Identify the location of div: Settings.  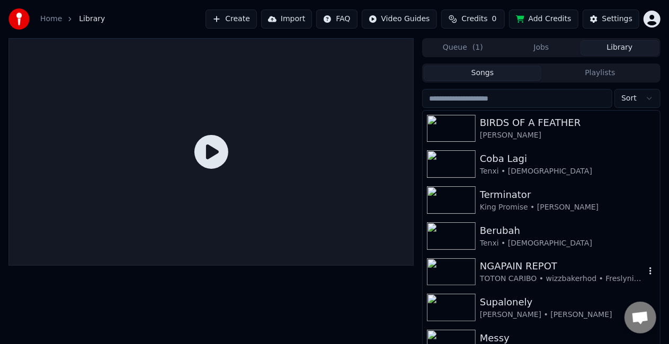
(617, 19).